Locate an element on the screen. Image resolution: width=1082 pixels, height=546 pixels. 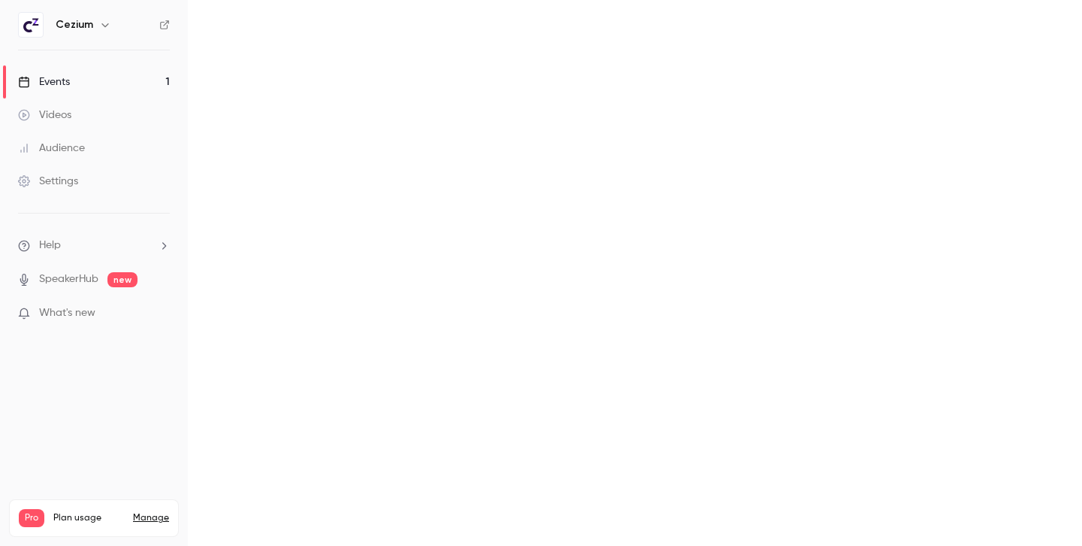
div: Settings is located at coordinates (48, 181).